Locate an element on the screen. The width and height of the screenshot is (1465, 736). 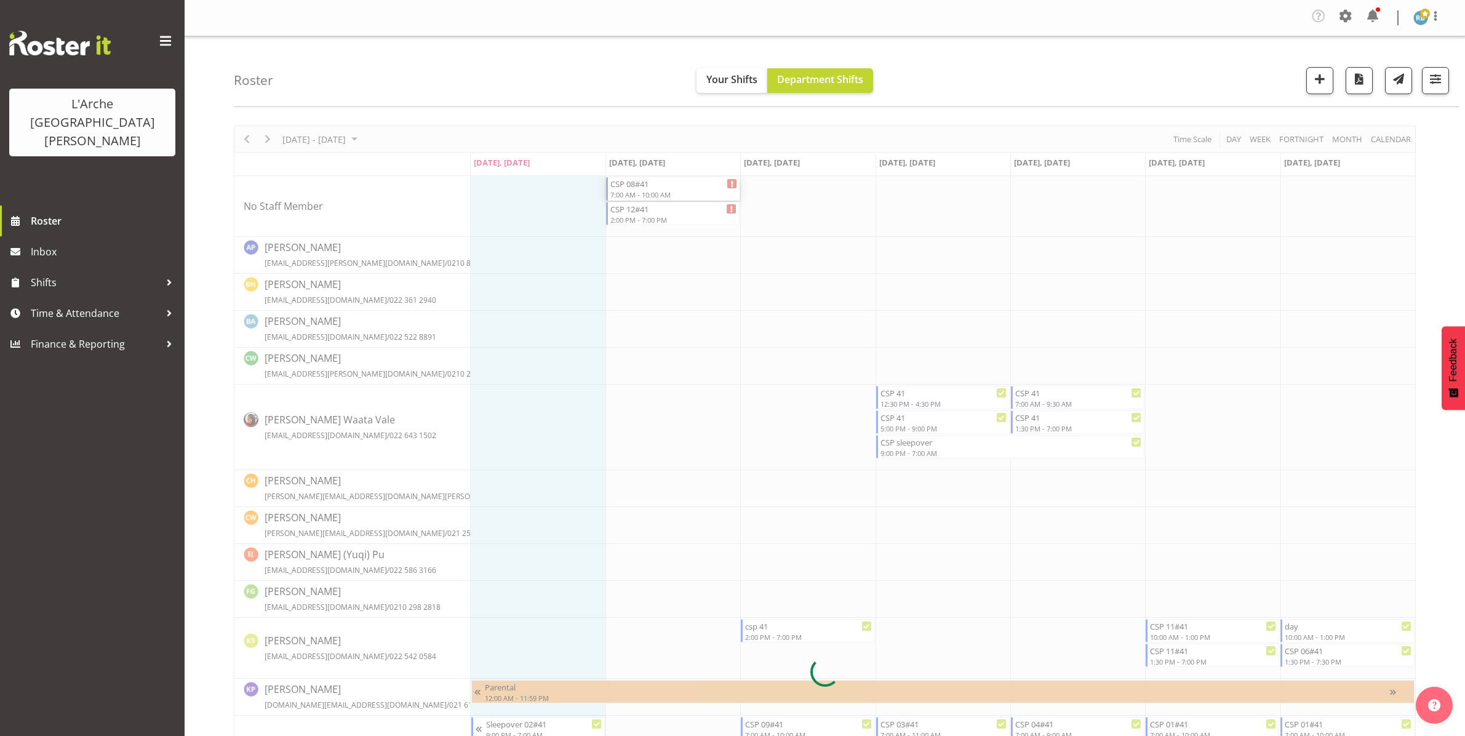
button: Send a list of all shifts for the selected filtered period to all rostered employees. is located at coordinates (1398, 81).